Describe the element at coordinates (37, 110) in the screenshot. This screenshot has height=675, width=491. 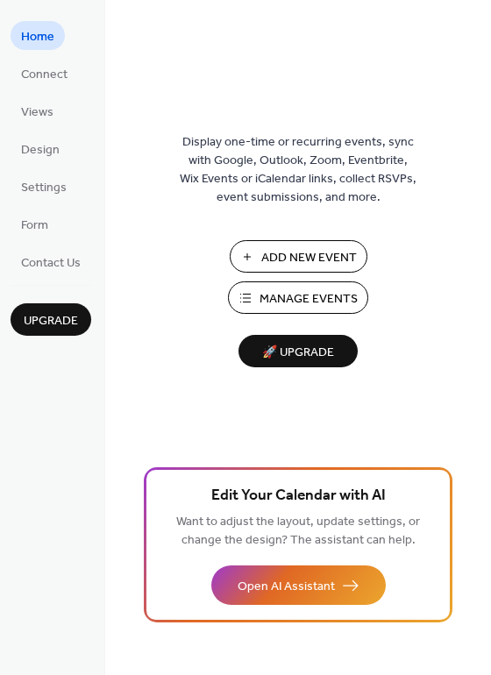
I see `a: Views` at that location.